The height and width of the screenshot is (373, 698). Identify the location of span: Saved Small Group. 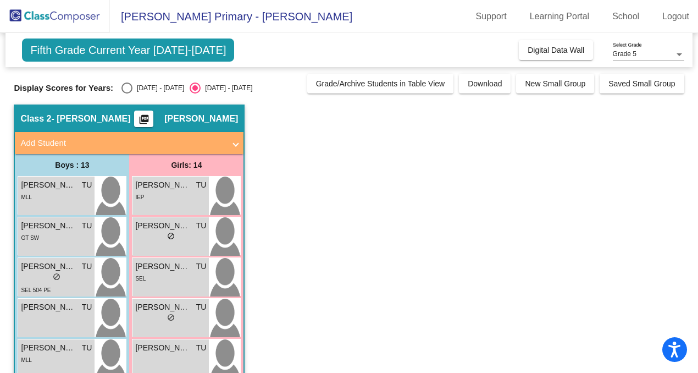
(641, 84).